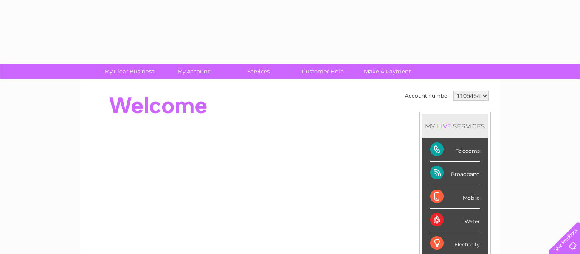 The width and height of the screenshot is (580, 254). What do you see at coordinates (455, 197) in the screenshot?
I see `div: Mobile` at bounding box center [455, 197].